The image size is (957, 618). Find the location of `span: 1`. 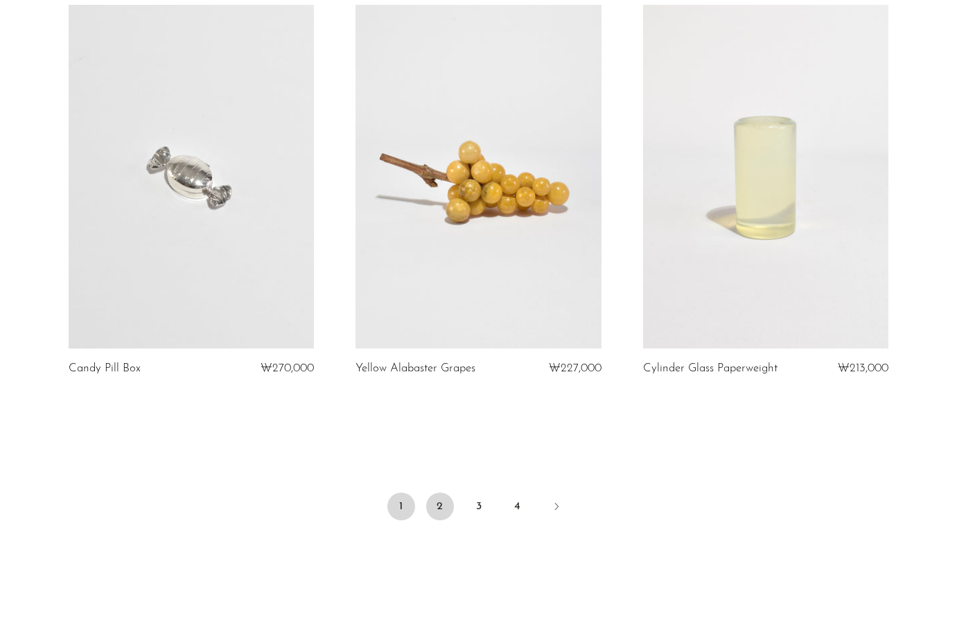

span: 1 is located at coordinates (401, 507).